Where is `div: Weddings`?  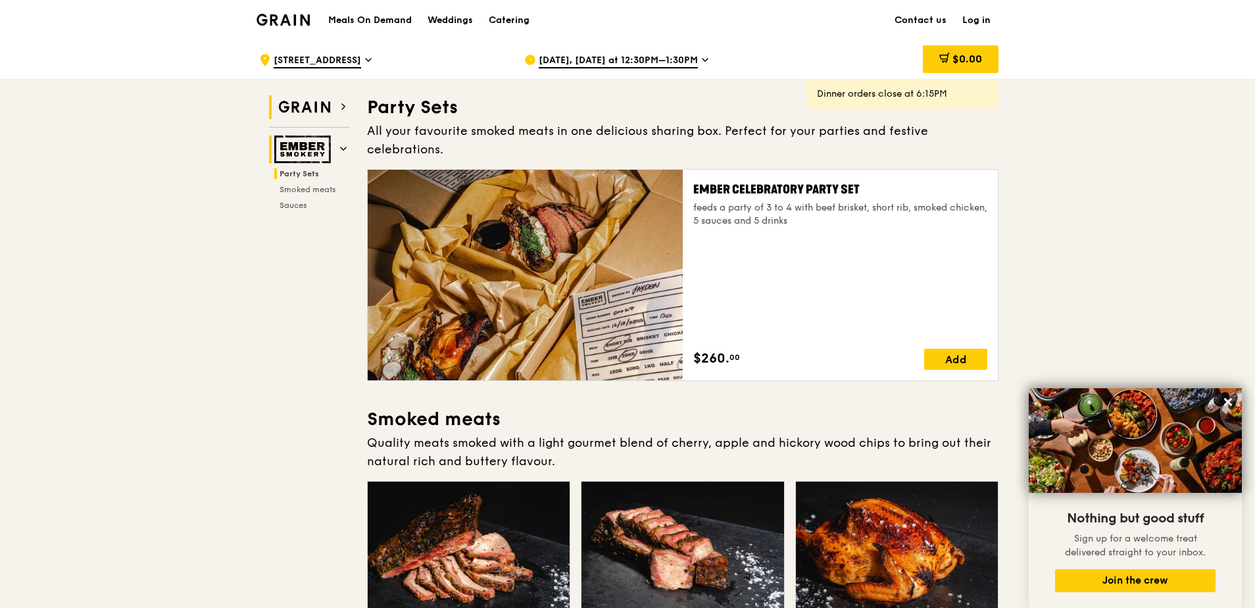 div: Weddings is located at coordinates (450, 20).